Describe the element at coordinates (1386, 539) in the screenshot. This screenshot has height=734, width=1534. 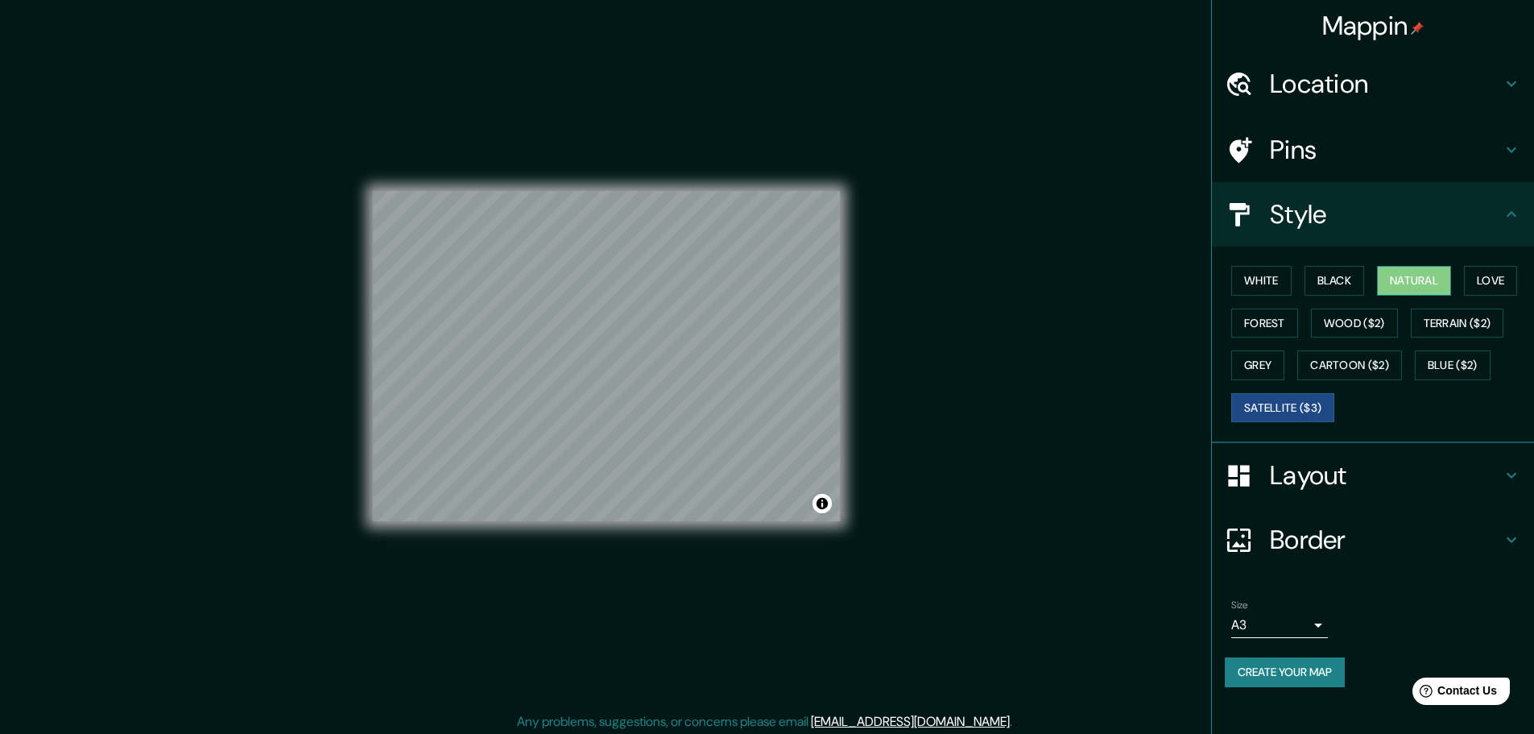
I see `h4: Border` at that location.